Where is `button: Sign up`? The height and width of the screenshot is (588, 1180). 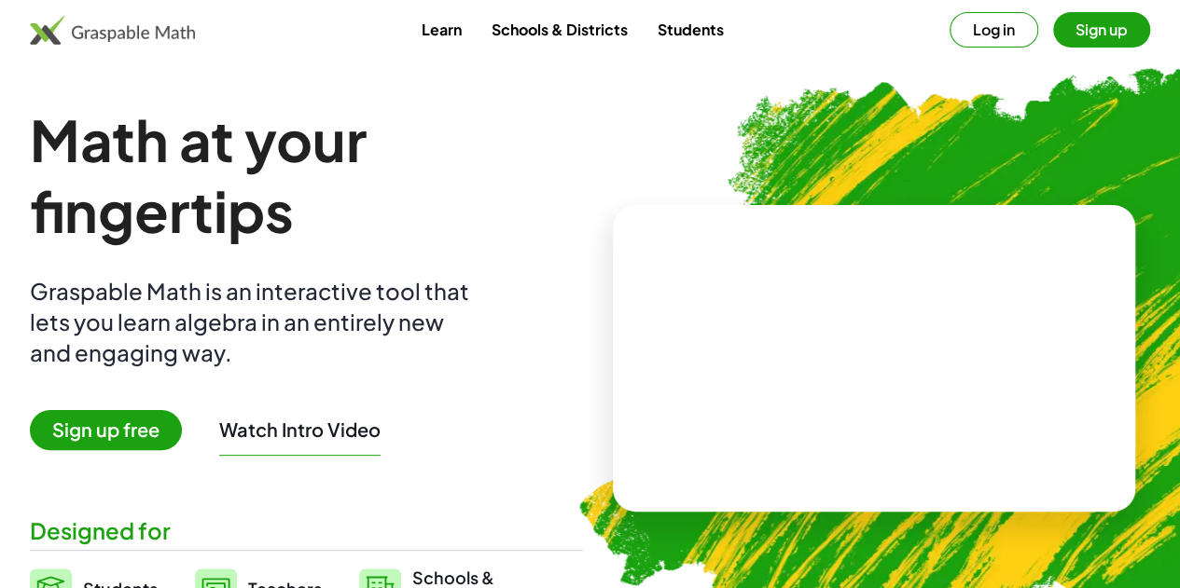
button: Sign up is located at coordinates (1101, 30).